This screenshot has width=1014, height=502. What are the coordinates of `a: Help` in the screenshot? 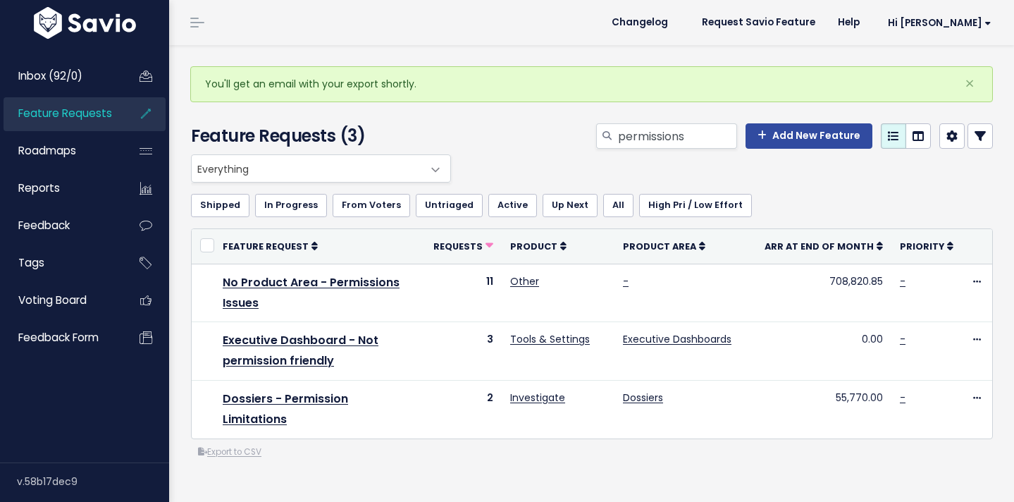 It's located at (849, 23).